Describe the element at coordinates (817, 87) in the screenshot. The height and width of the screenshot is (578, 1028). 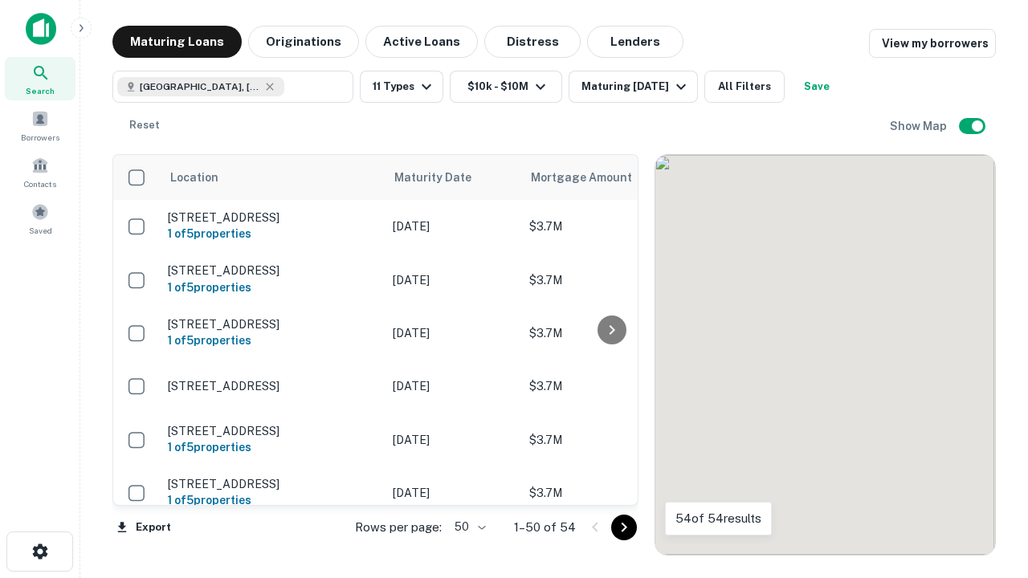
I see `button: Save your search to get updates of matches that match your search criteria.` at that location.